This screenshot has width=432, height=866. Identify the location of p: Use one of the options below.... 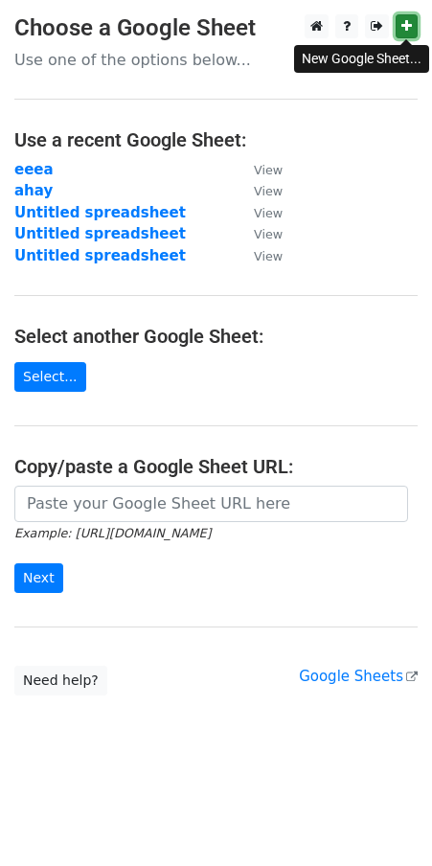
(215, 59).